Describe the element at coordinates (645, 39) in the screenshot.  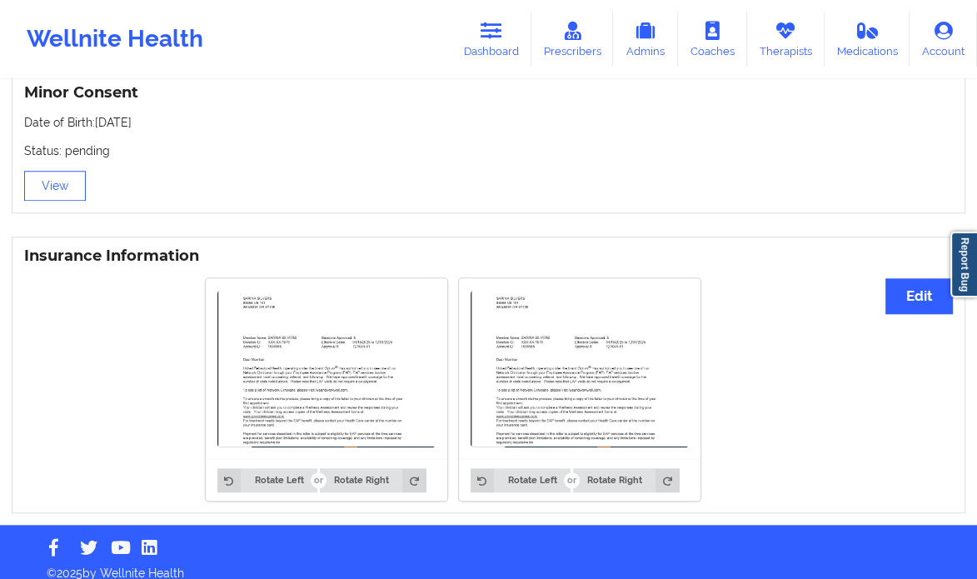
I see `a: Admins` at that location.